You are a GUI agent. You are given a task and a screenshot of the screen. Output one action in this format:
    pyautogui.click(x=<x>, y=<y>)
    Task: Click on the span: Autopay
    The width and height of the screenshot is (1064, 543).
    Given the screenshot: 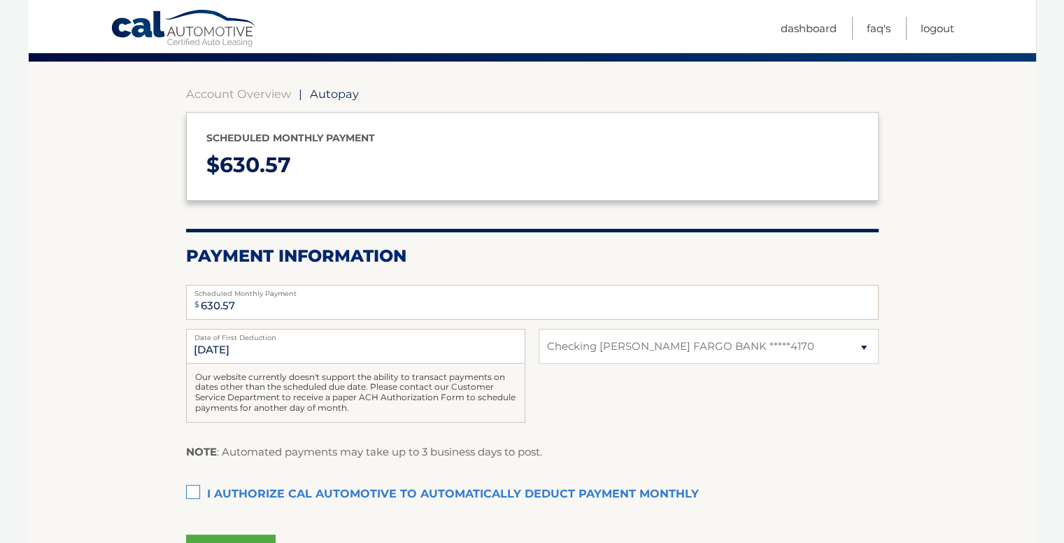 What is the action you would take?
    pyautogui.click(x=334, y=94)
    